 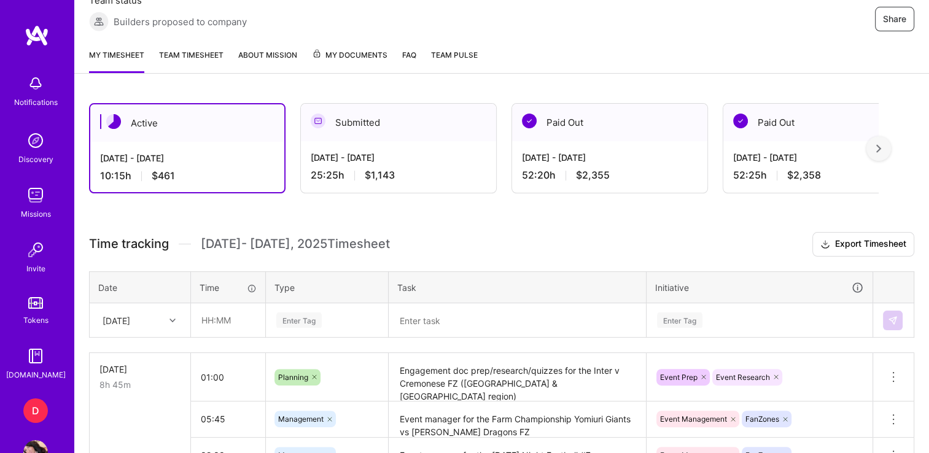 What do you see at coordinates (743, 377) in the screenshot?
I see `span: Event Research` at bounding box center [743, 377].